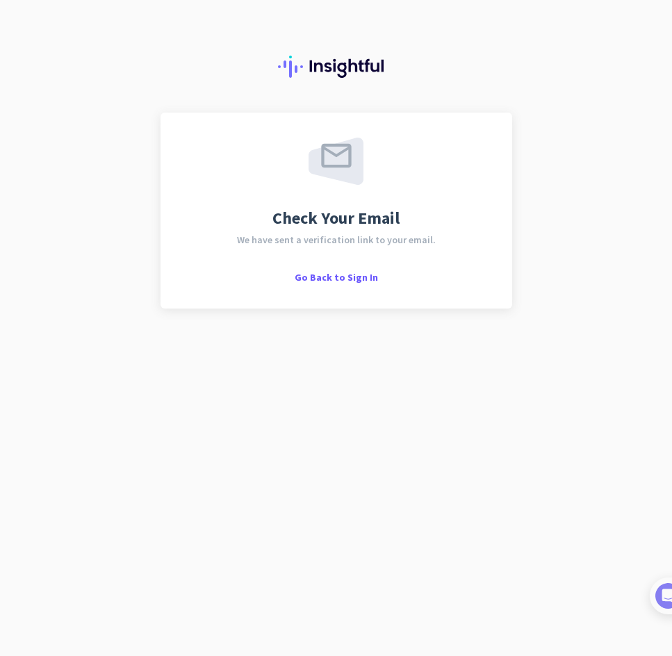 The width and height of the screenshot is (672, 656). Describe the element at coordinates (336, 67) in the screenshot. I see `img: Insightful` at that location.